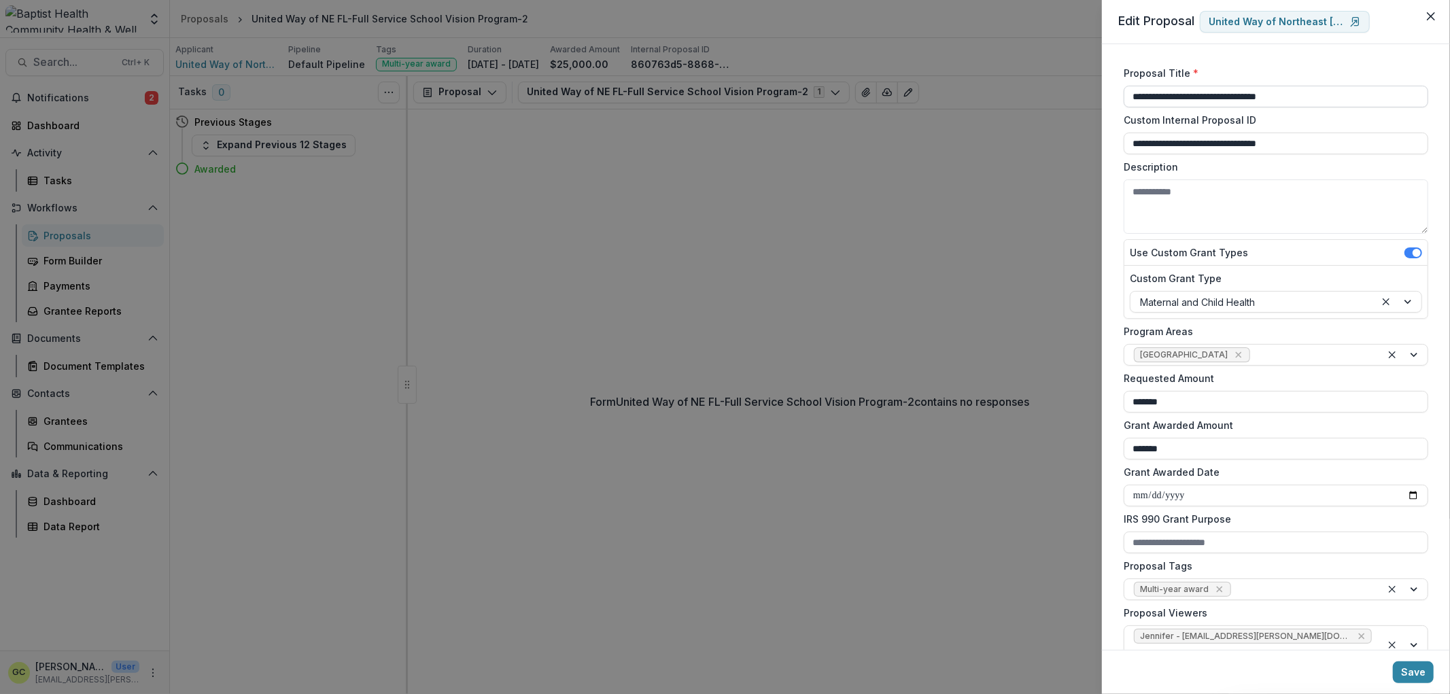 The height and width of the screenshot is (694, 1450). Describe the element at coordinates (1413, 672) in the screenshot. I see `button: Save` at that location.